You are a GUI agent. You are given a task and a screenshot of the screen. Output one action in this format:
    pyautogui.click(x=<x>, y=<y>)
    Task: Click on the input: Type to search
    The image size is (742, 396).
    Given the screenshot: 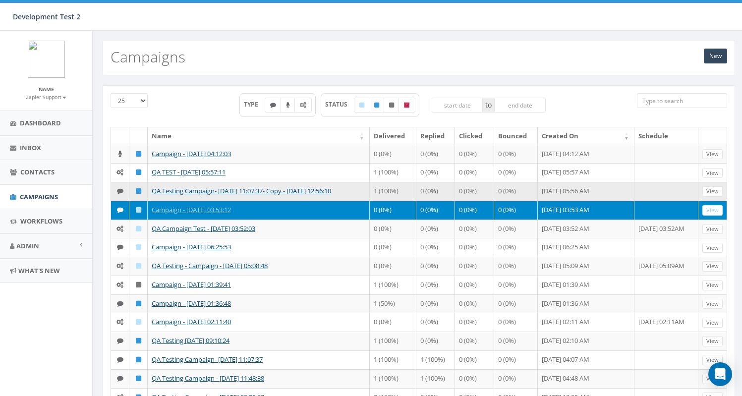 What is the action you would take?
    pyautogui.click(x=682, y=101)
    